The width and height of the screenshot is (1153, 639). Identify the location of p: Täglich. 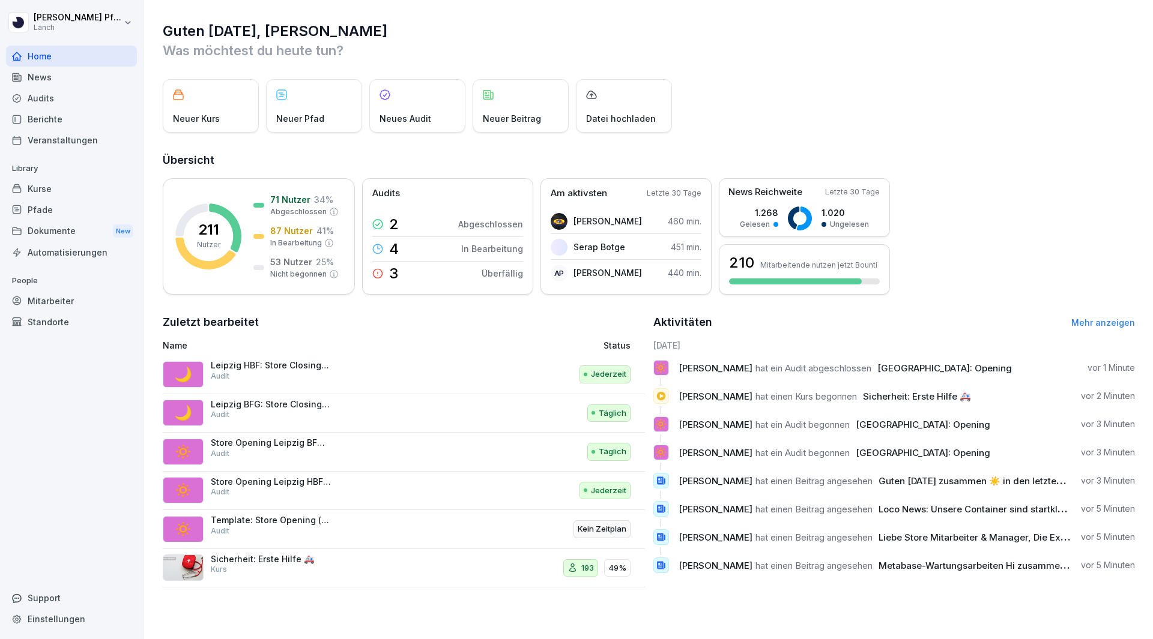
(612, 414).